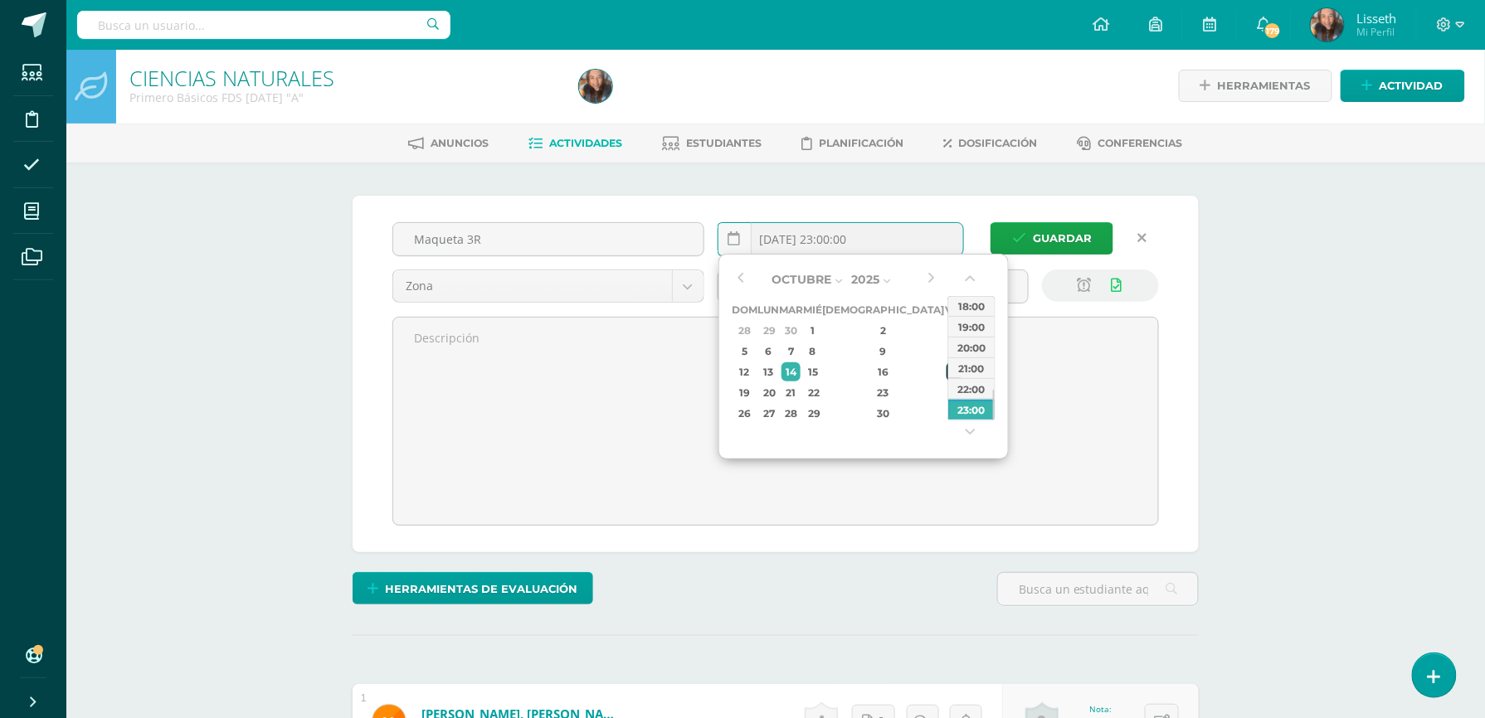 Image resolution: width=1485 pixels, height=718 pixels. Describe the element at coordinates (883, 351) in the screenshot. I see `div: 9` at that location.